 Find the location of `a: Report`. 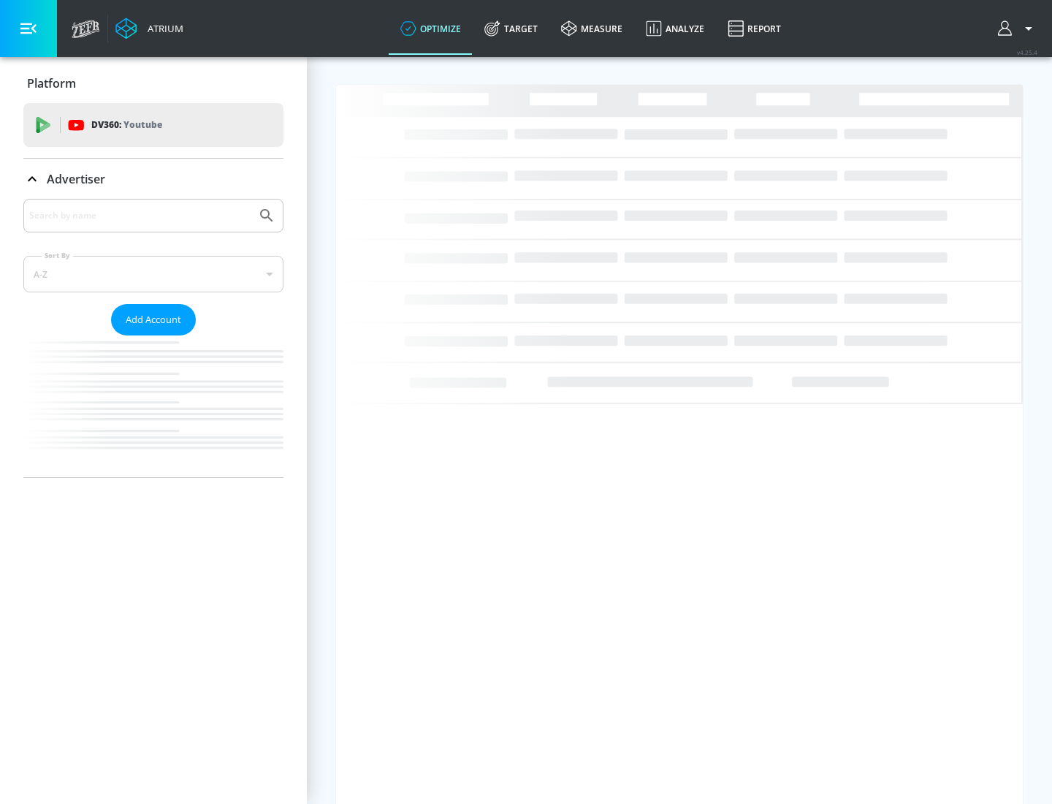

a: Report is located at coordinates (754, 28).